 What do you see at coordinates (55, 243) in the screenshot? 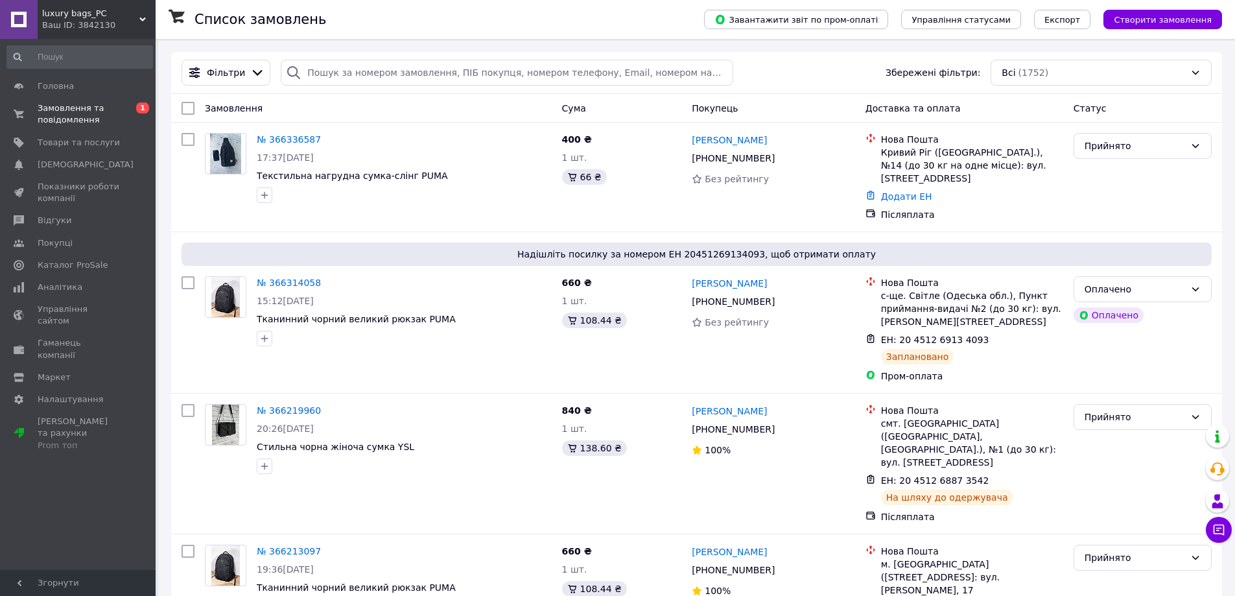
I see `span: Покупці` at bounding box center [55, 243].